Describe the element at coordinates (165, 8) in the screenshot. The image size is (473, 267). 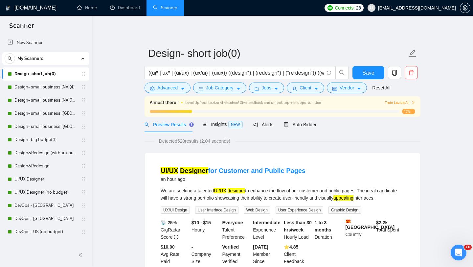
I see `a: searchScanner` at that location.